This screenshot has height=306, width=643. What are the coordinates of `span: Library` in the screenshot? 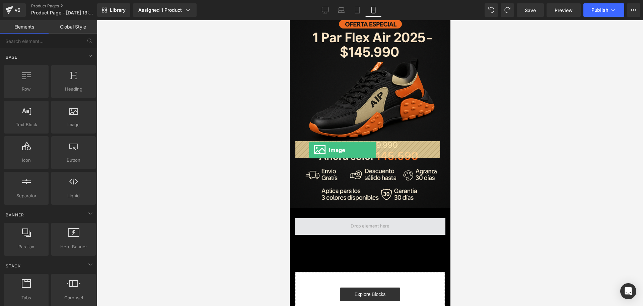 It's located at (118, 10).